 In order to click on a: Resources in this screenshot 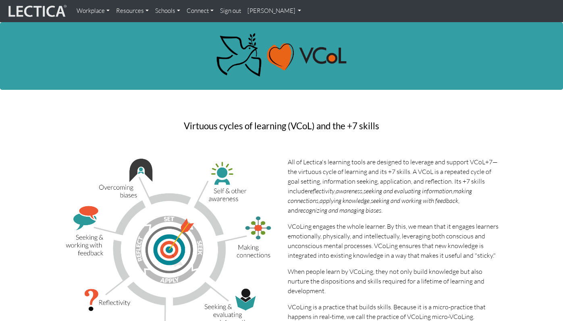, I will do `click(132, 11)`.